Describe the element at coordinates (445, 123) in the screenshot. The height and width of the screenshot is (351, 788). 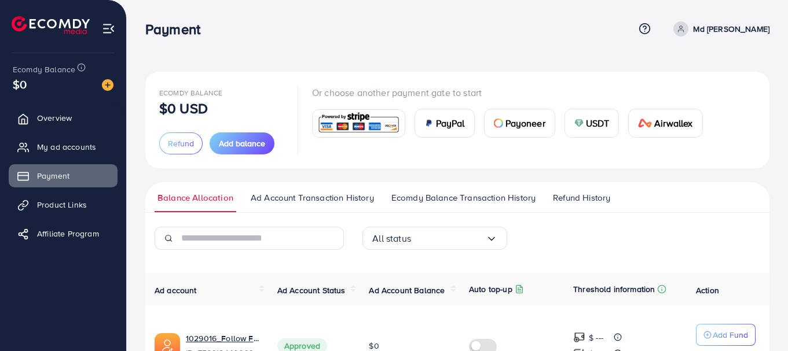
I see `a: cardPayPal` at that location.